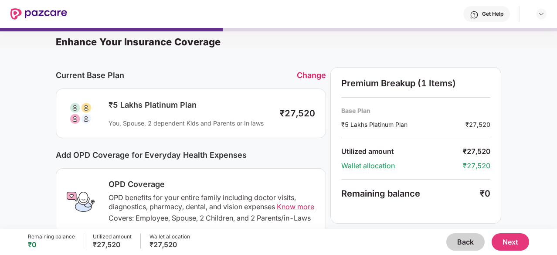  I want to click on div: You, Spouse, 2 dependent Kids and Parents or In laws, so click(190, 123).